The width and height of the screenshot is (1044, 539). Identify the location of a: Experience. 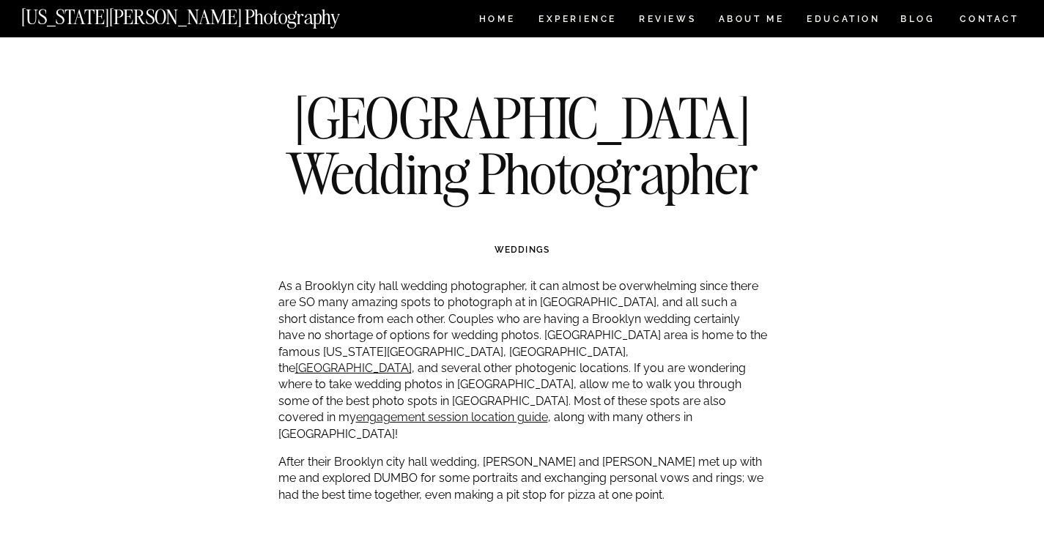
(576, 21).